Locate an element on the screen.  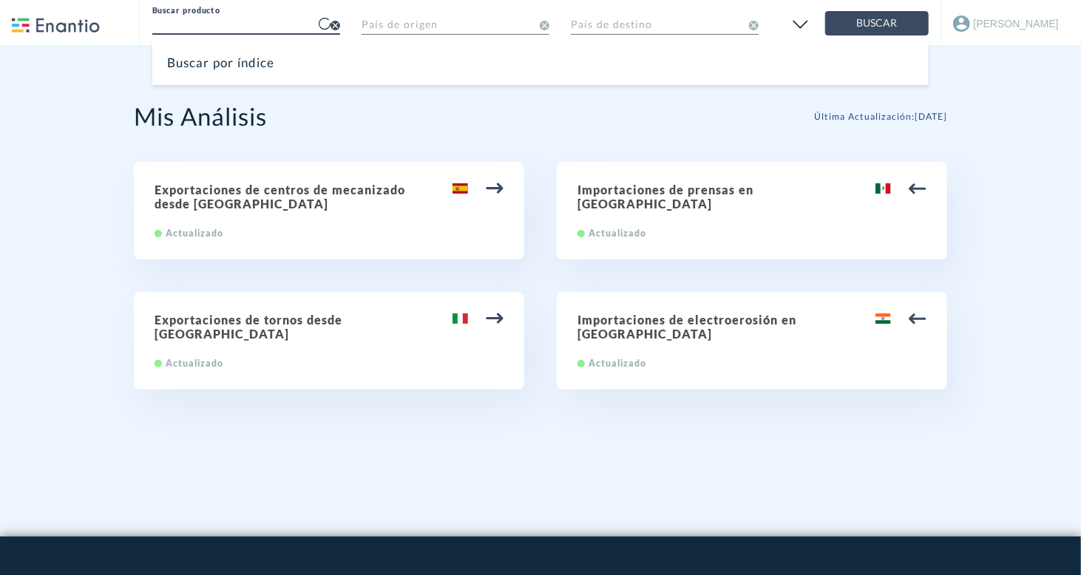
img: enantio is located at coordinates (55, 25).